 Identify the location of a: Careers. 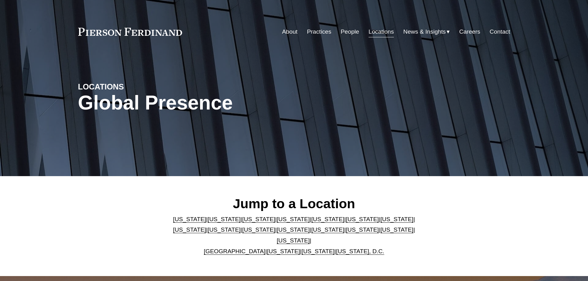
(469, 32).